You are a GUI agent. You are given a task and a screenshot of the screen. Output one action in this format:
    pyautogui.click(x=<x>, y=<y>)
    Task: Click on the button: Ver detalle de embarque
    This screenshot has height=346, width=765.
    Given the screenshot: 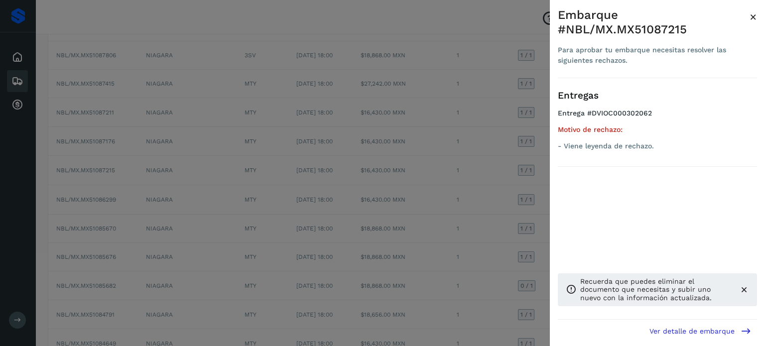 What is the action you would take?
    pyautogui.click(x=700, y=331)
    